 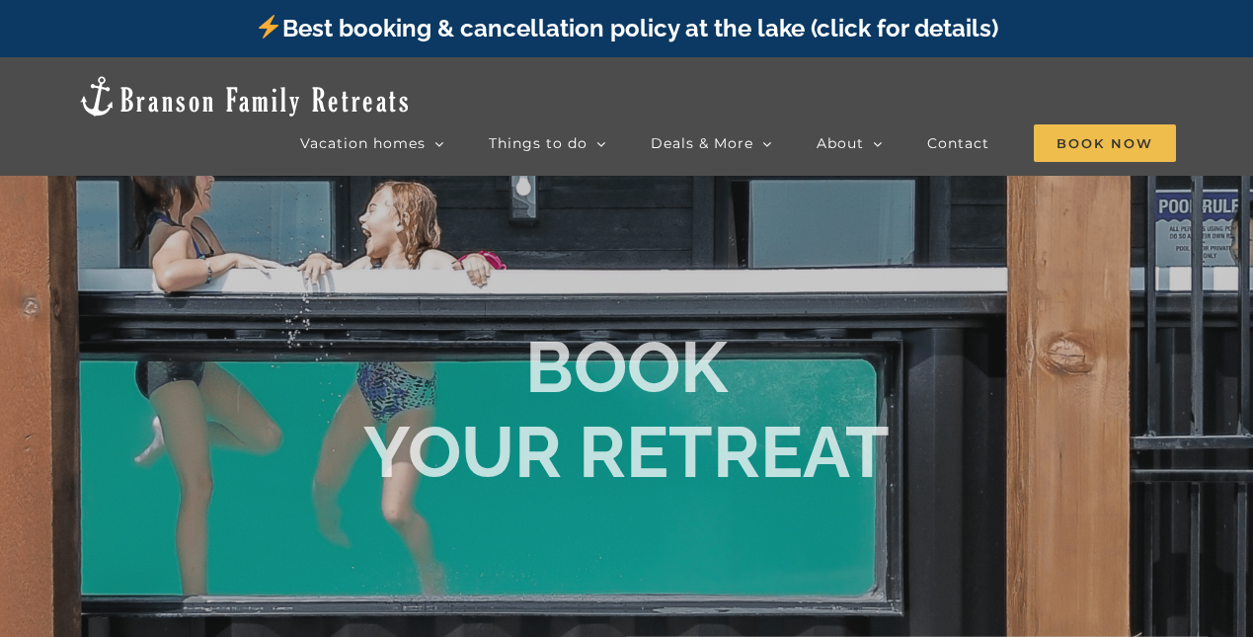 I want to click on a: Things to do, so click(x=547, y=143).